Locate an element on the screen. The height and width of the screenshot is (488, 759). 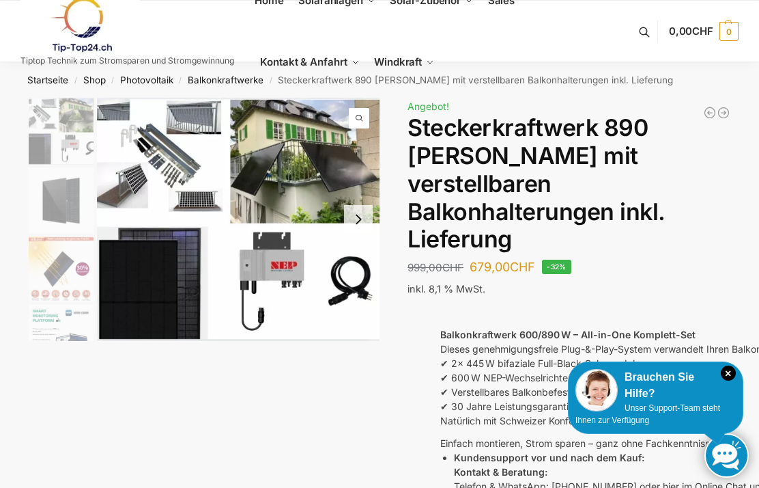
a: 0,00CHF 0 is located at coordinates (704, 31).